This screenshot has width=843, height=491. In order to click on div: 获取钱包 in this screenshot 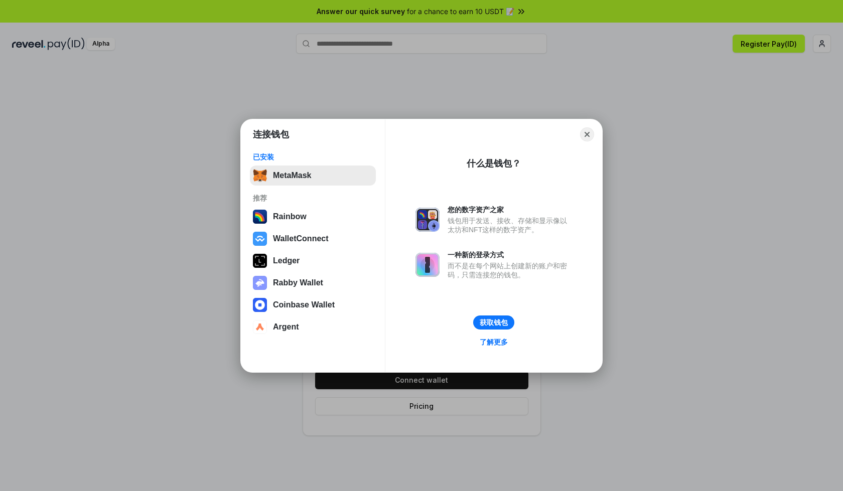, I will do `click(494, 323)`.